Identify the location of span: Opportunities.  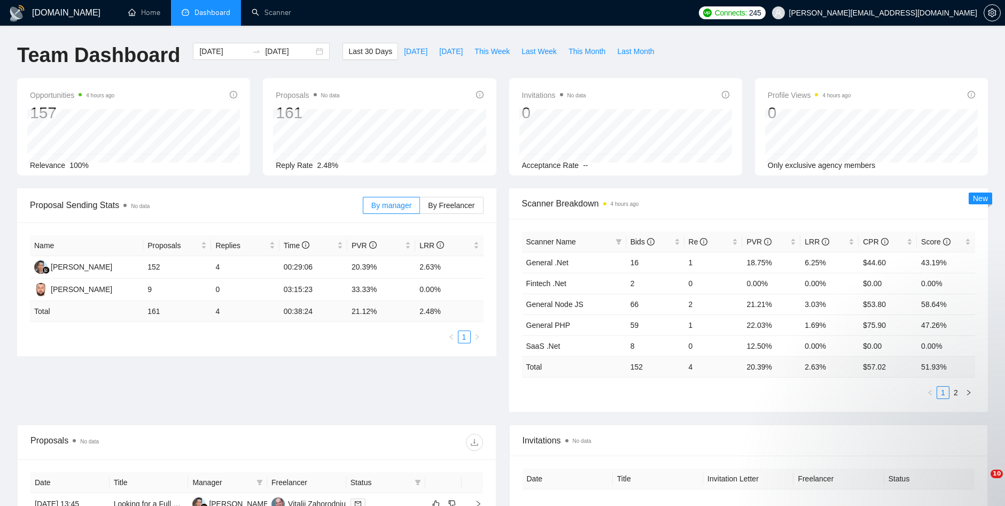
(72, 95).